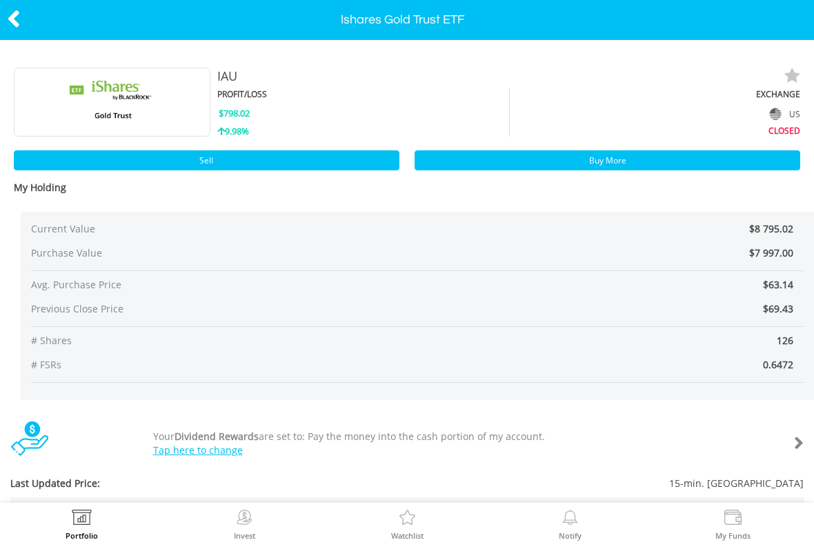 The height and width of the screenshot is (549, 814). I want to click on span: $69.43, so click(778, 308).